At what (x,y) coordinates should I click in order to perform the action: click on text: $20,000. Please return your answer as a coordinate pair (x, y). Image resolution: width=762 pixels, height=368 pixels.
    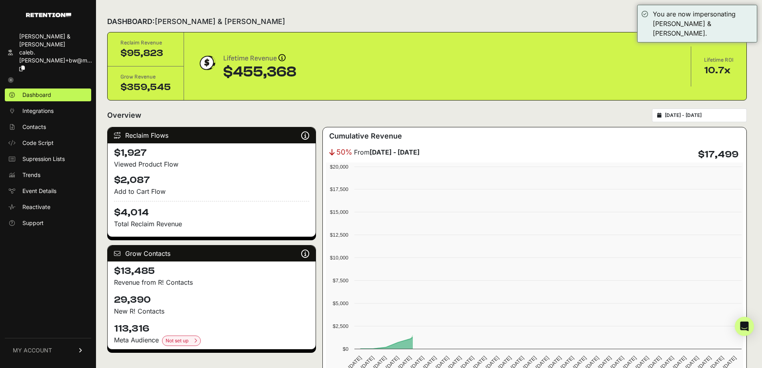
    Looking at the image, I should click on (339, 166).